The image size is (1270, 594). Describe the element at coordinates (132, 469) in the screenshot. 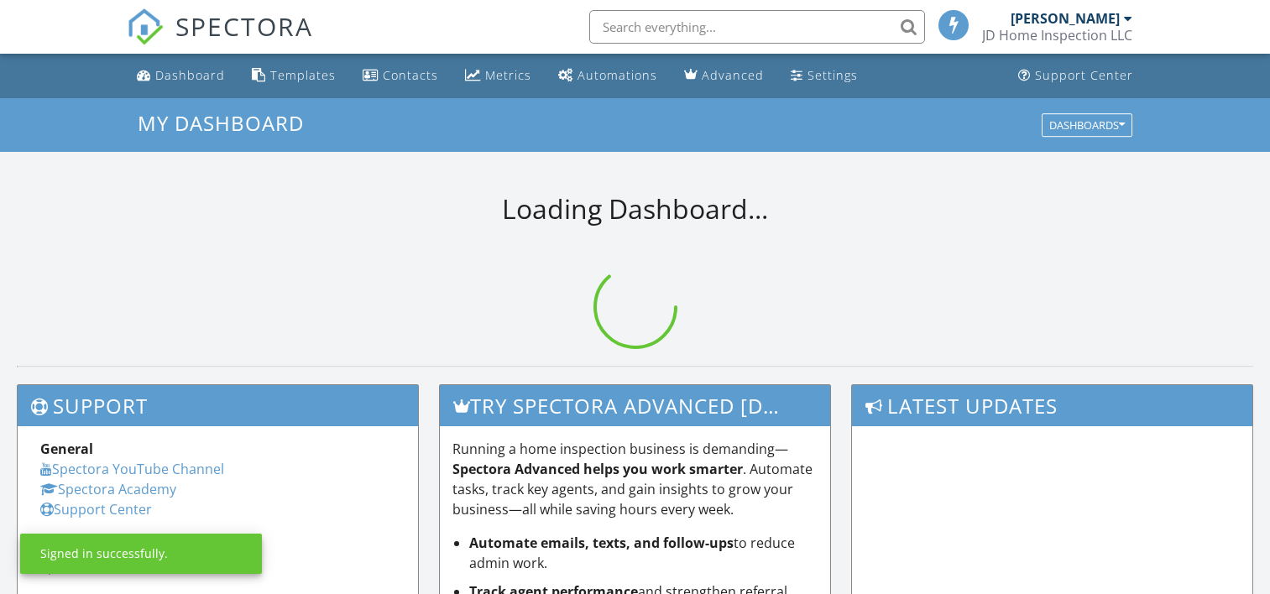

I see `a: Spectora YouTube Channel` at that location.